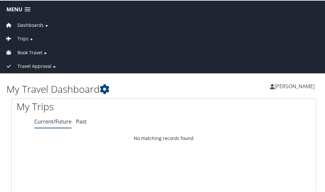 This screenshot has height=192, width=325. Describe the element at coordinates (24, 52) in the screenshot. I see `a: Book Travel` at that location.